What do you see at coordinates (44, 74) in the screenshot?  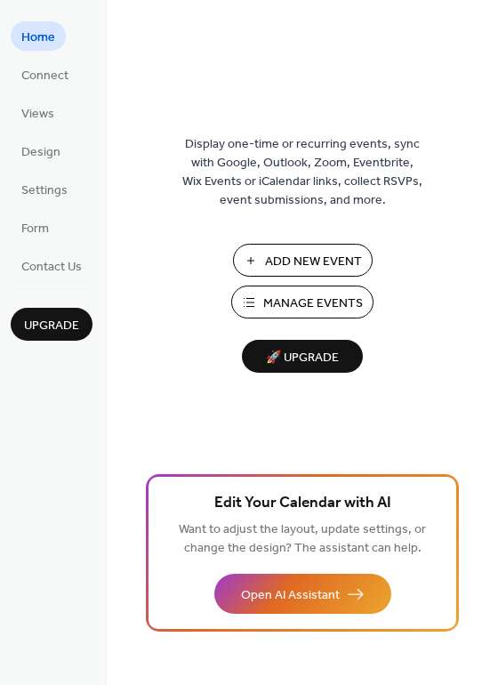 I see `a: Connect` at bounding box center [44, 74].